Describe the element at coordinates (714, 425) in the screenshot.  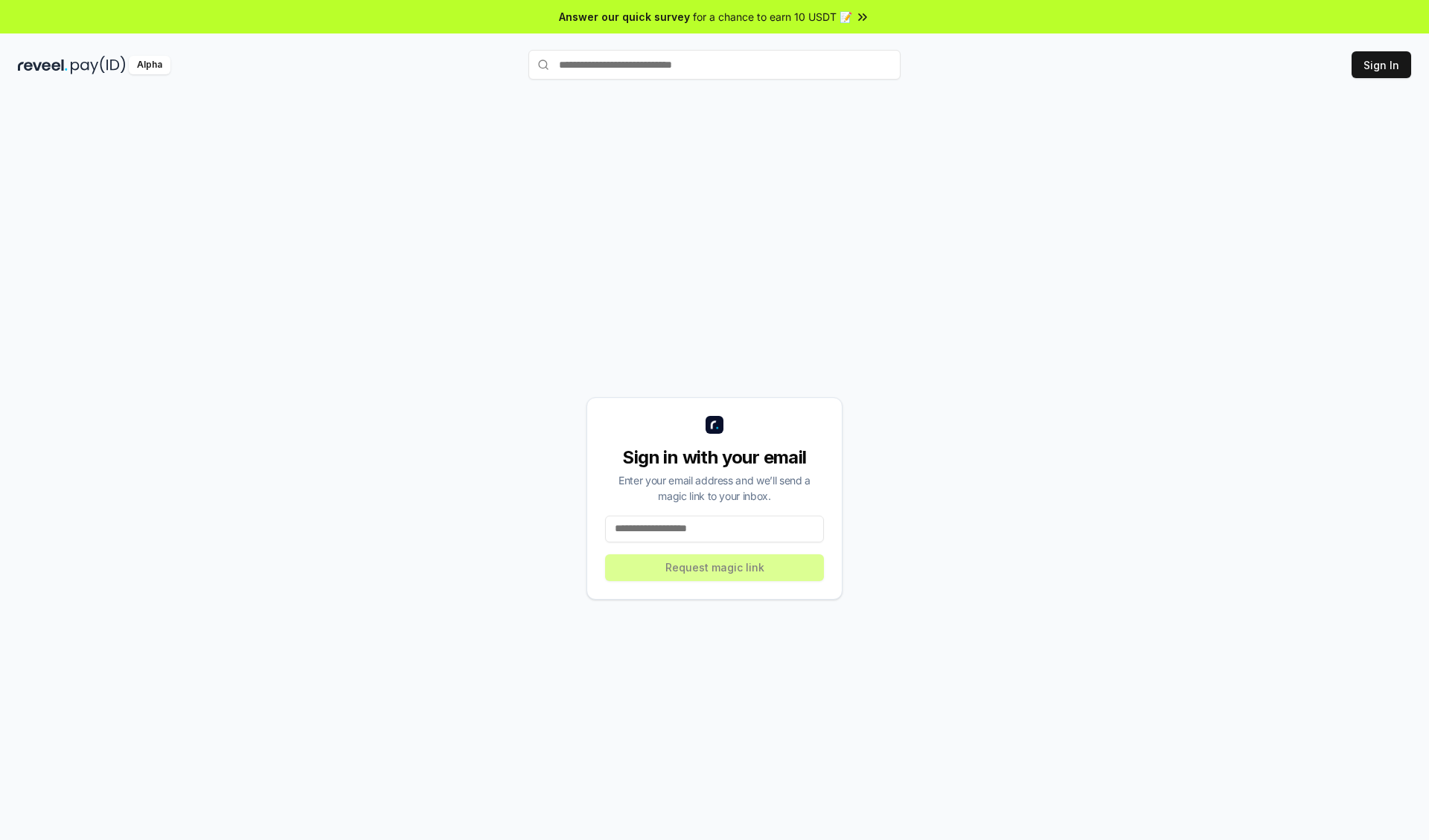
I see `img: logo_small` at that location.